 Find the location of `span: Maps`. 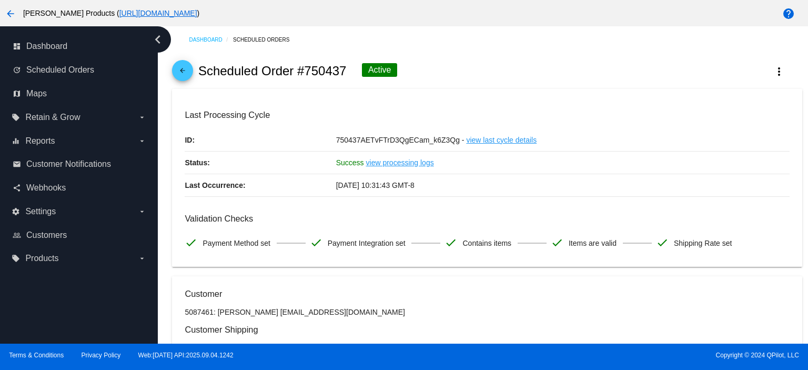

span: Maps is located at coordinates (36, 94).